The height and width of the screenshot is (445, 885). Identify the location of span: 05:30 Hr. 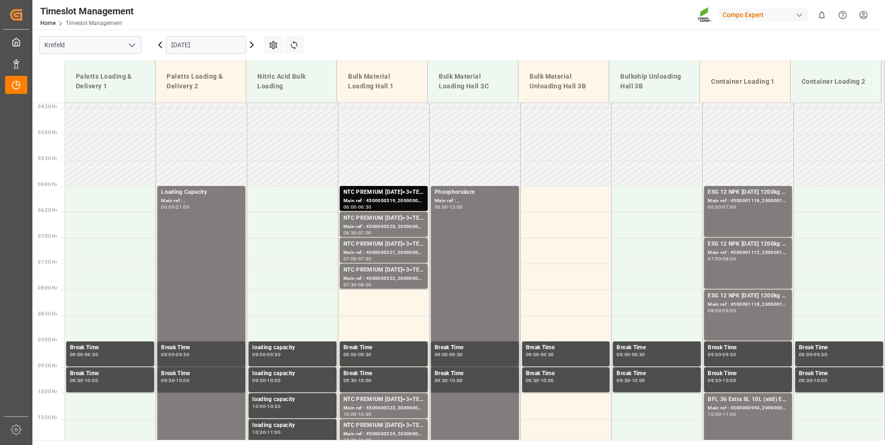
(47, 158).